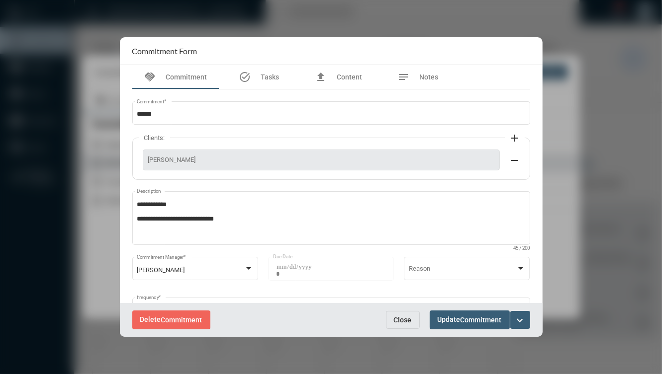 The height and width of the screenshot is (374, 662). What do you see at coordinates (171, 320) in the screenshot?
I see `span: Delete` at bounding box center [171, 320].